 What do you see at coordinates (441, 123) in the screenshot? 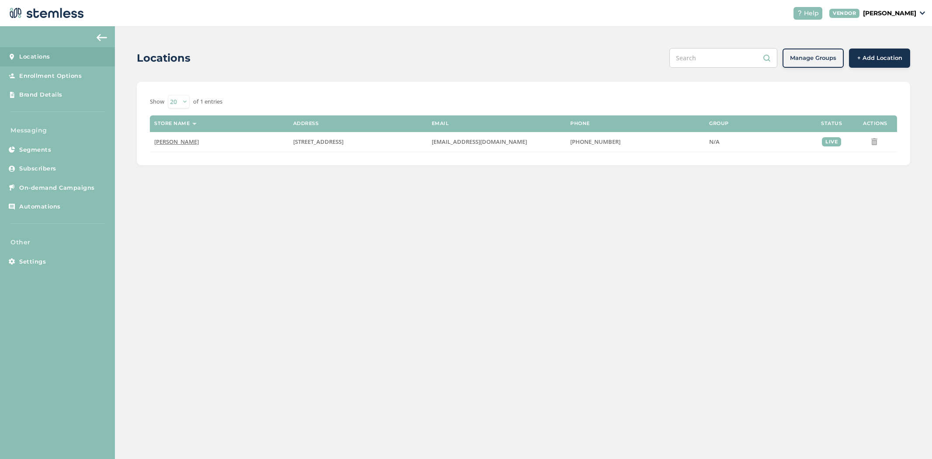
I see `label: Email` at bounding box center [441, 123].